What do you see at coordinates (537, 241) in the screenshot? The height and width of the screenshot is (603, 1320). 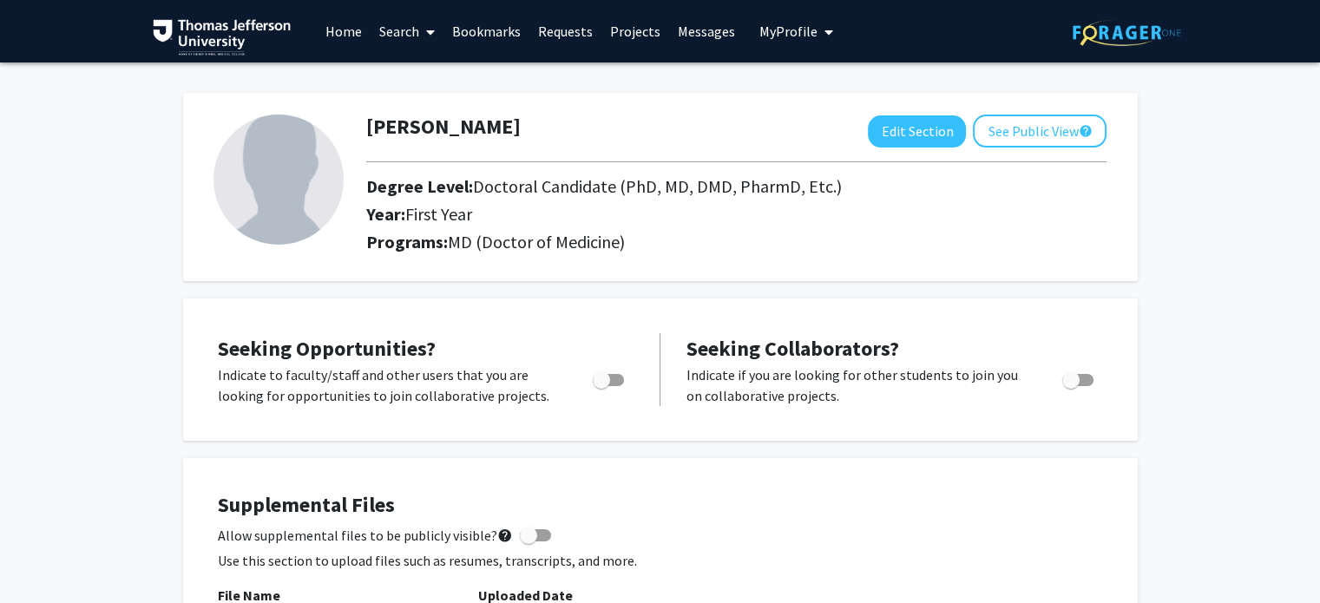 I see `span: MD (Doctor of Medicine)` at bounding box center [537, 241].